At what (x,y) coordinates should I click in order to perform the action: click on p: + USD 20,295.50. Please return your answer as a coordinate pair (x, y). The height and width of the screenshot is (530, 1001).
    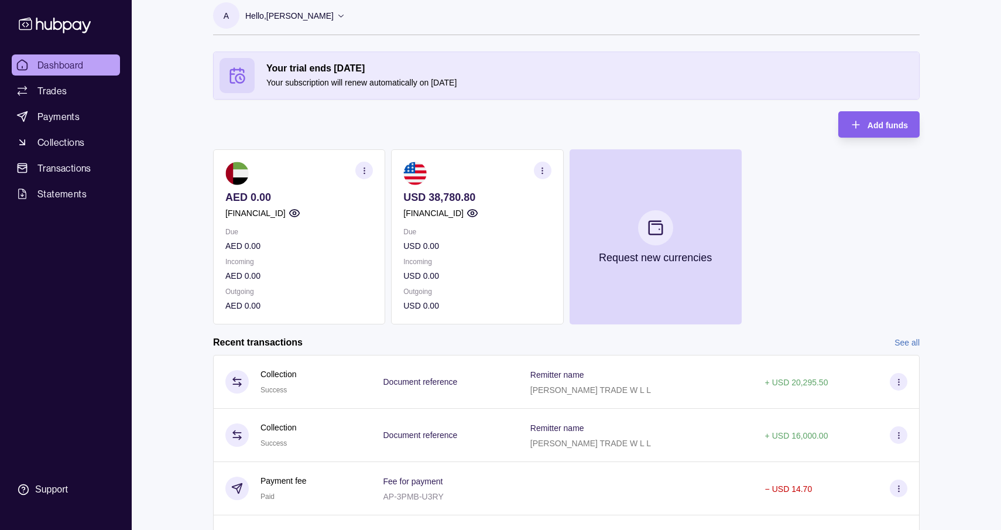
    Looking at the image, I should click on (797, 382).